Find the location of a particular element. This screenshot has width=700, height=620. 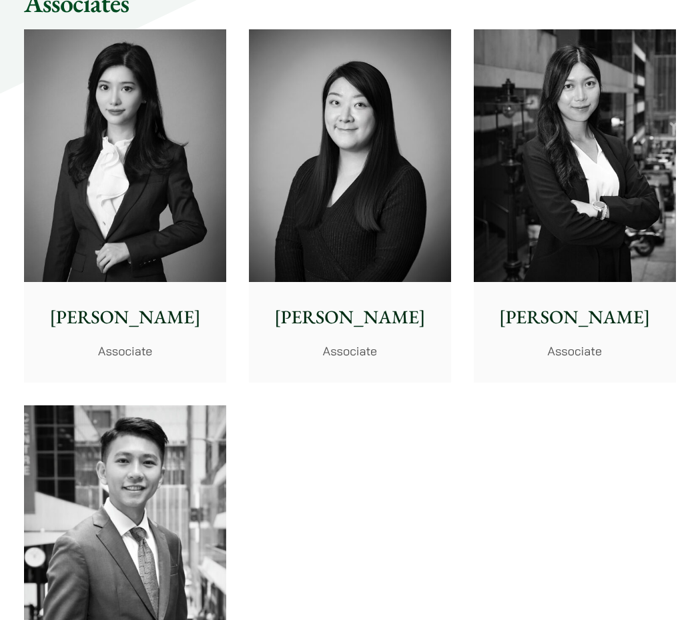

img: Florence Yan photo is located at coordinates (125, 155).